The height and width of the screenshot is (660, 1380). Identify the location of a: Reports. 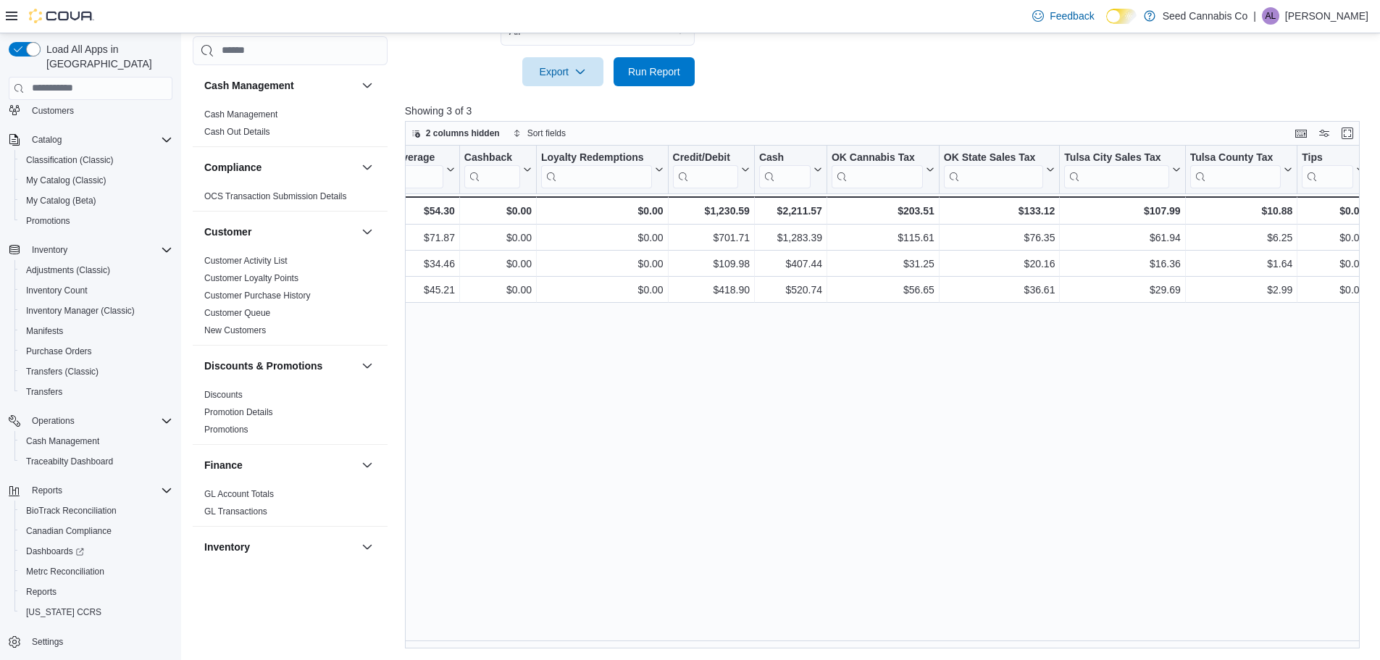
(41, 592).